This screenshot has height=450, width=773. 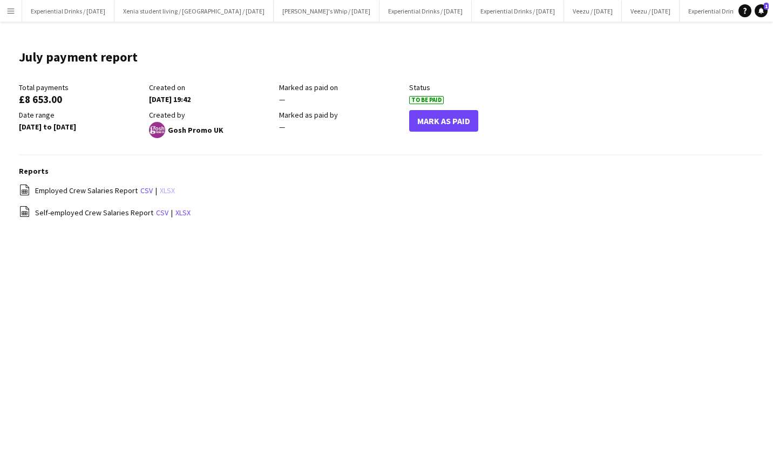 What do you see at coordinates (81, 99) in the screenshot?
I see `div: £8 653.00` at bounding box center [81, 99].